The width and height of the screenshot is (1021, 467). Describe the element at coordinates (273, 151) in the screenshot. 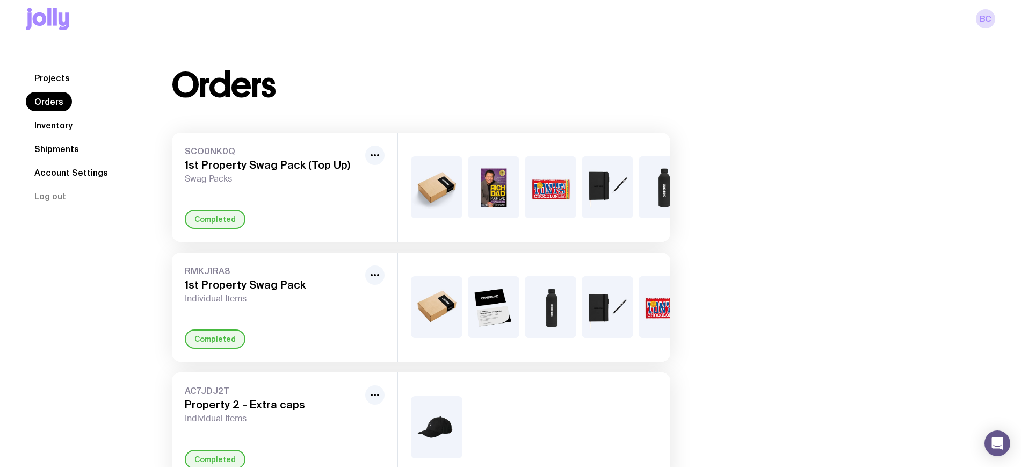

I see `span: SCO0NK0Q` at that location.